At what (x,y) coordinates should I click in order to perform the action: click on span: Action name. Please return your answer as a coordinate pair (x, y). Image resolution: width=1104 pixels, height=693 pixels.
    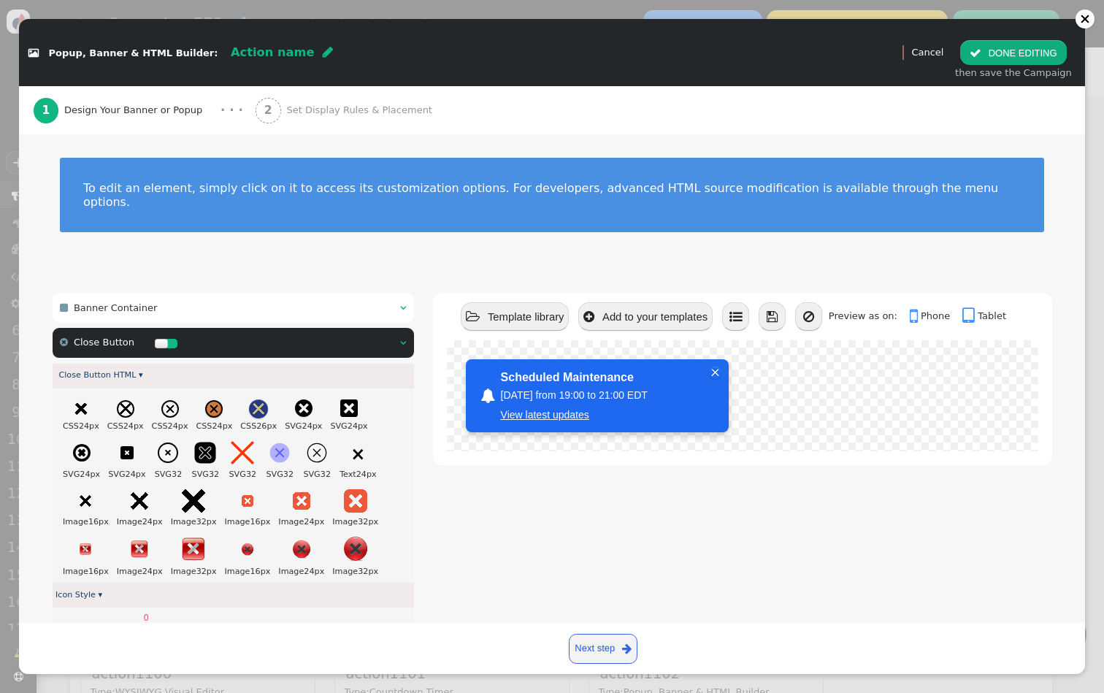
    Looking at the image, I should click on (272, 52).